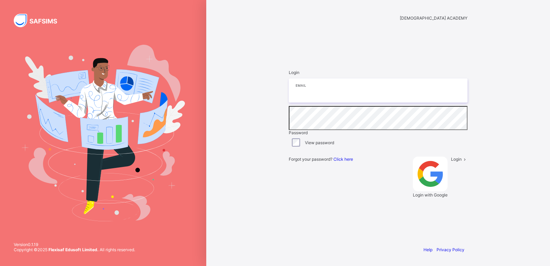 The height and width of the screenshot is (266, 550). What do you see at coordinates (343, 159) in the screenshot?
I see `span: Click here` at bounding box center [343, 159].